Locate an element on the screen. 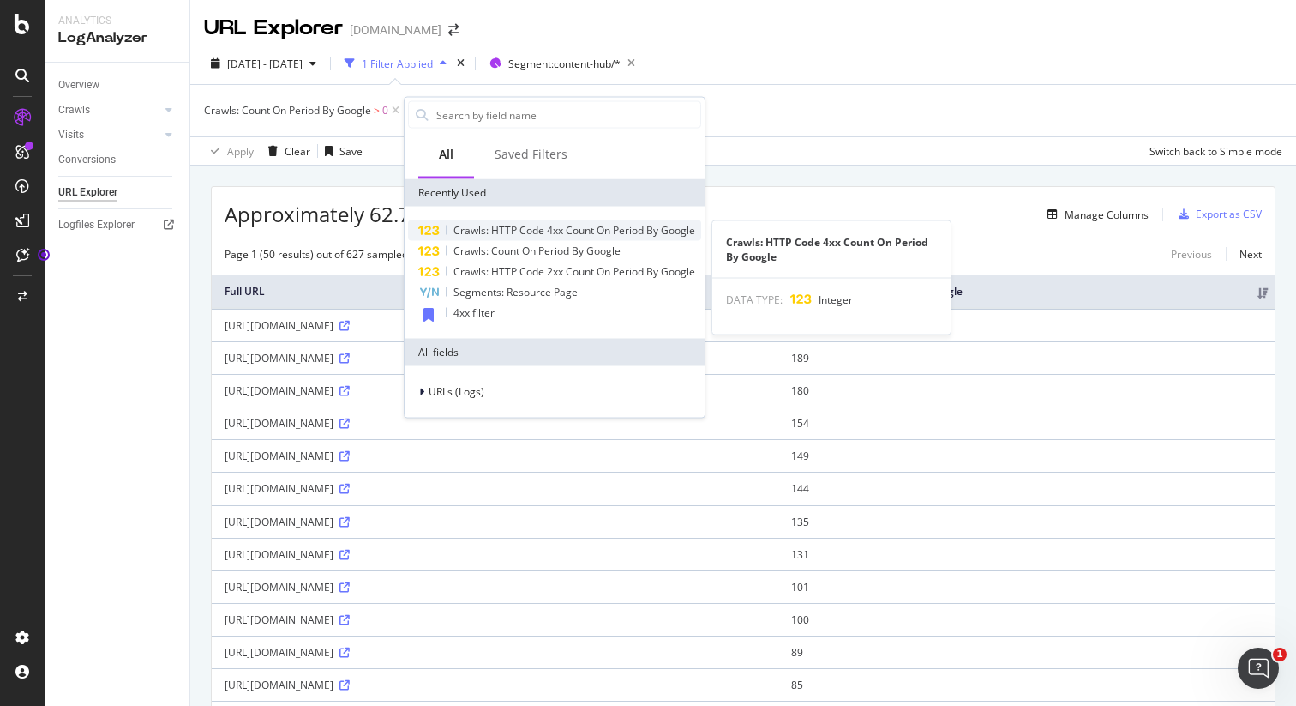  div: arrow-right-arrow-left is located at coordinates (454, 30).